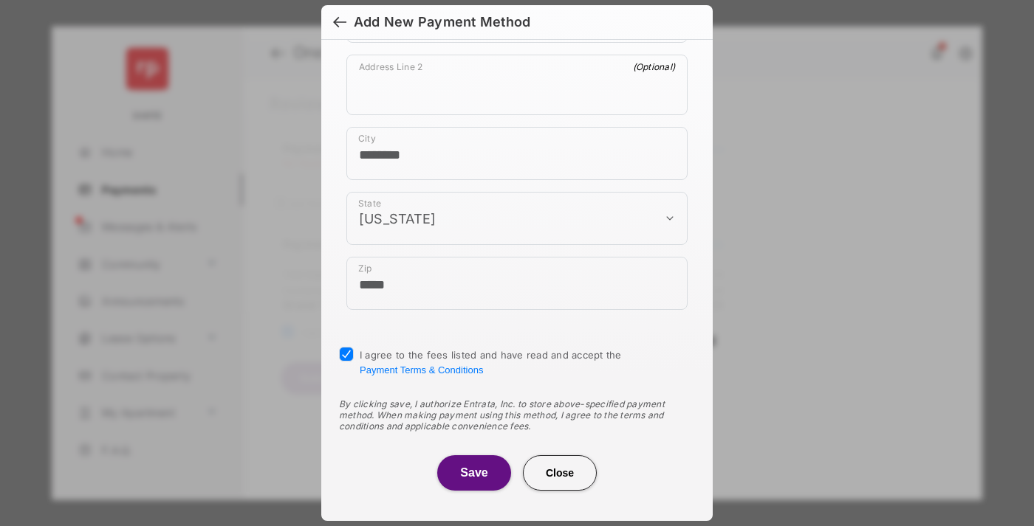 Image resolution: width=1034 pixels, height=526 pixels. I want to click on div: payment_method_screening[postal_addresses][administrativeArea], so click(517, 219).